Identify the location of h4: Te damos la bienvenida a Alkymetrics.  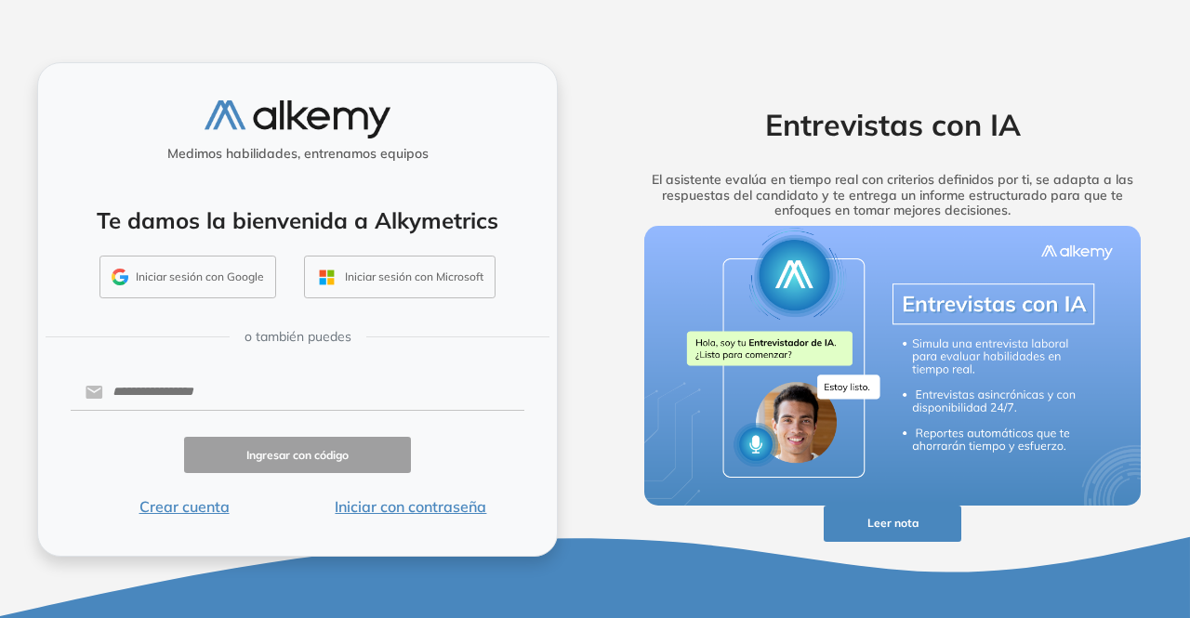
(298, 220).